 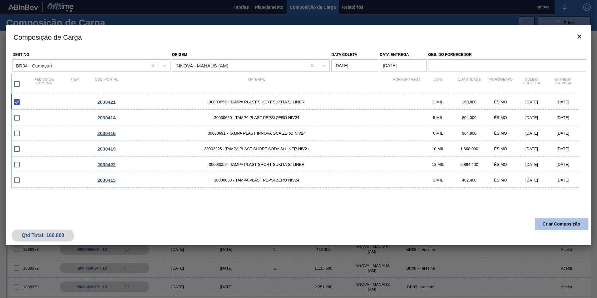 I want to click on span: 30030691 - TAMPA PLAST INNOVA GCA ZERO NIV24, so click(x=256, y=133).